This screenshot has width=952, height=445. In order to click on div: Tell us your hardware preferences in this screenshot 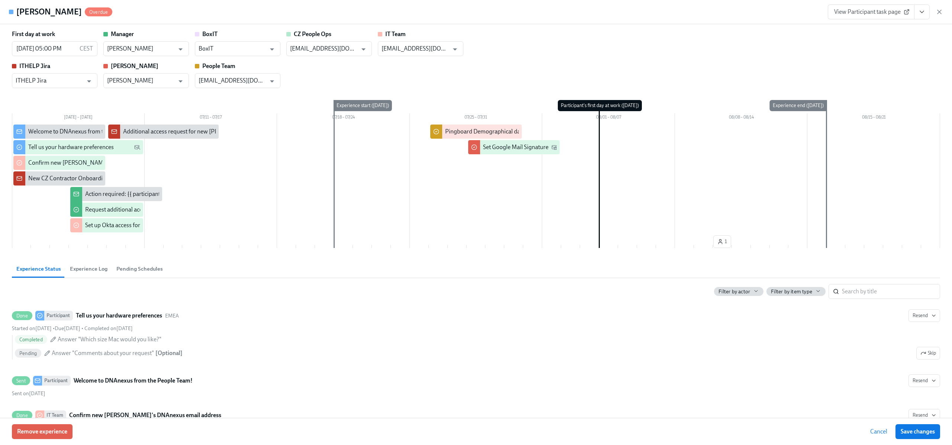, I will do `click(71, 147)`.